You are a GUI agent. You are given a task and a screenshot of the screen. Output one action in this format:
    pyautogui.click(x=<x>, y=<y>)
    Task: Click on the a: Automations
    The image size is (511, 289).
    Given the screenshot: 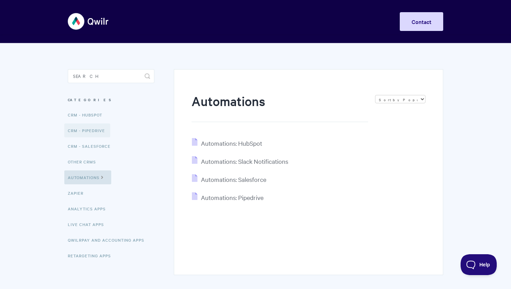 What is the action you would take?
    pyautogui.click(x=88, y=177)
    